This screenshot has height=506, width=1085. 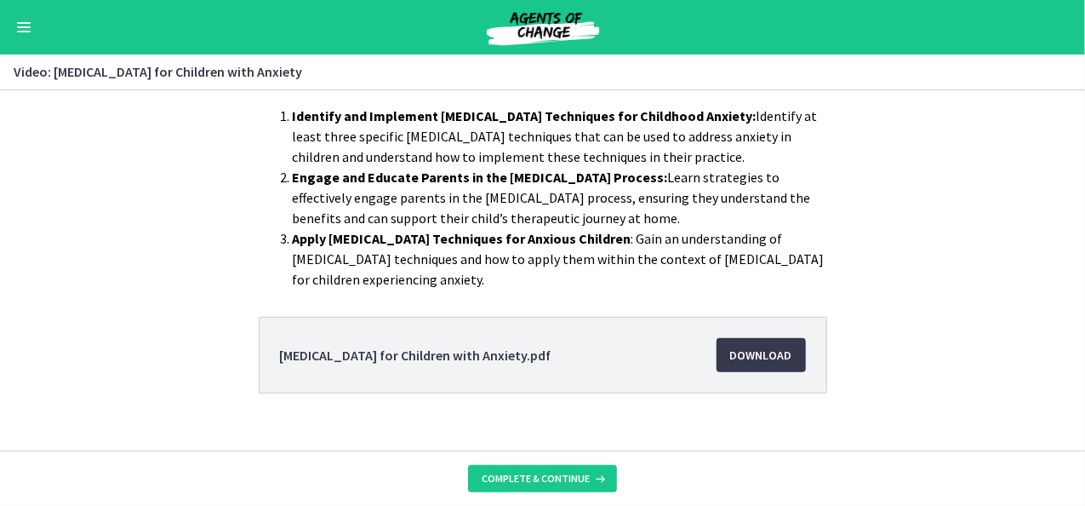 What do you see at coordinates (761, 355) in the screenshot?
I see `a: Download` at bounding box center [761, 355].